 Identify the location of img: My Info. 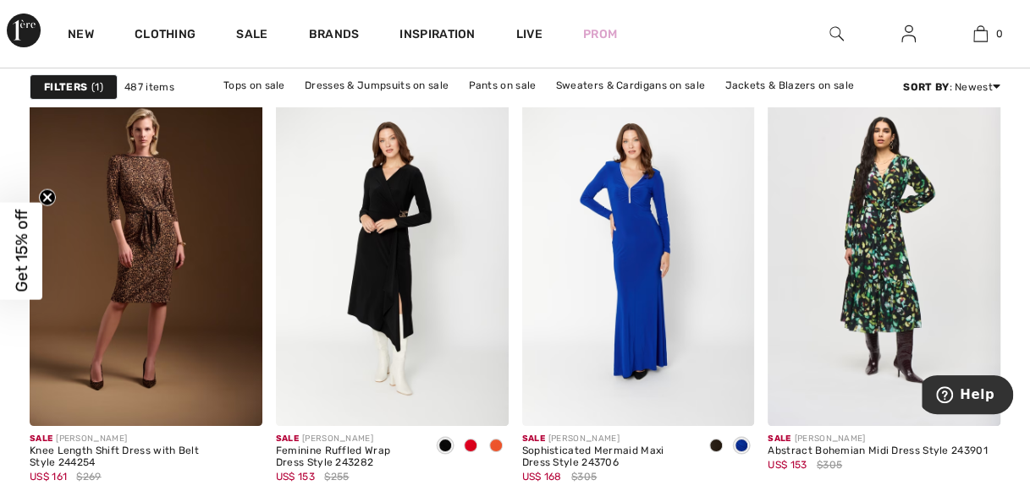
(908, 34).